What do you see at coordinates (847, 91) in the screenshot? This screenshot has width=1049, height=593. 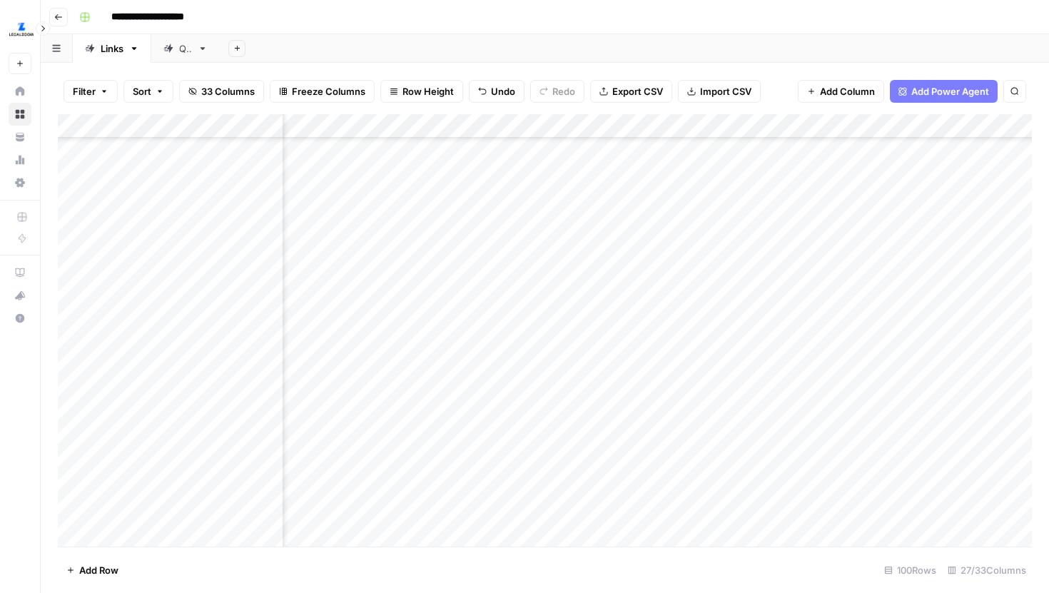 I see `span: Add Column` at bounding box center [847, 91].